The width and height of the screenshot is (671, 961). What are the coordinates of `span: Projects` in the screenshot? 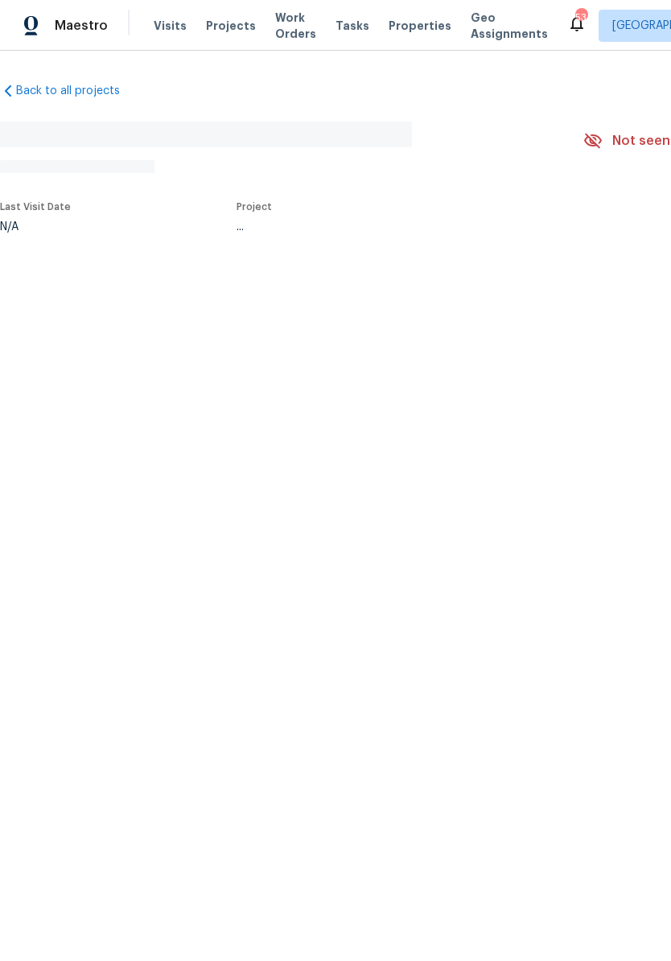 It's located at (231, 26).